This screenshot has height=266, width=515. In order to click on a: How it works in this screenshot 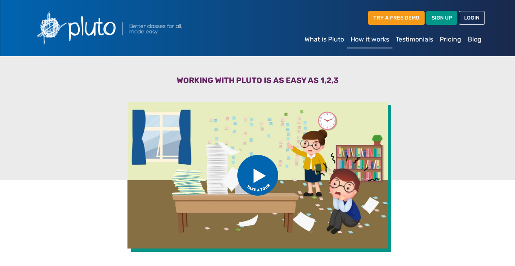, I will do `click(369, 40)`.